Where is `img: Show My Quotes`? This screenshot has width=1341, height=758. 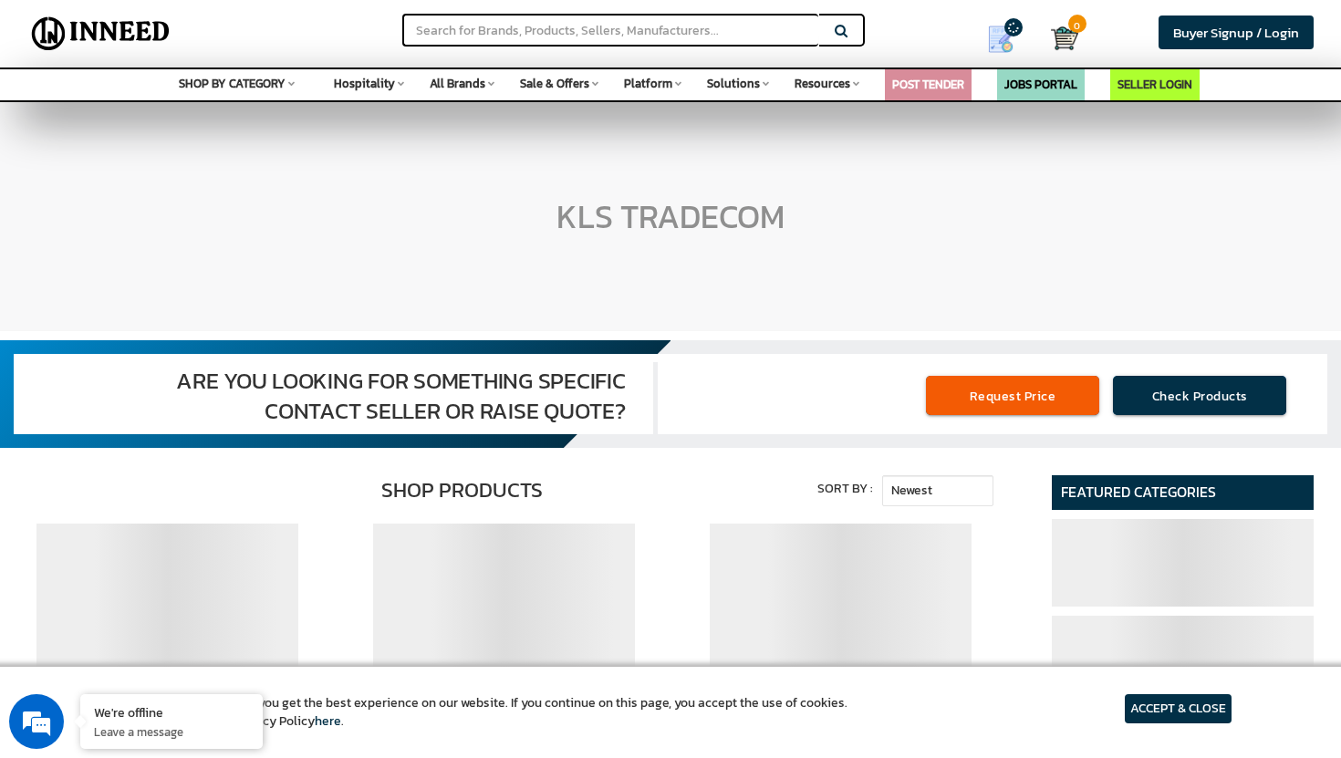
img: Show My Quotes is located at coordinates (1001, 39).